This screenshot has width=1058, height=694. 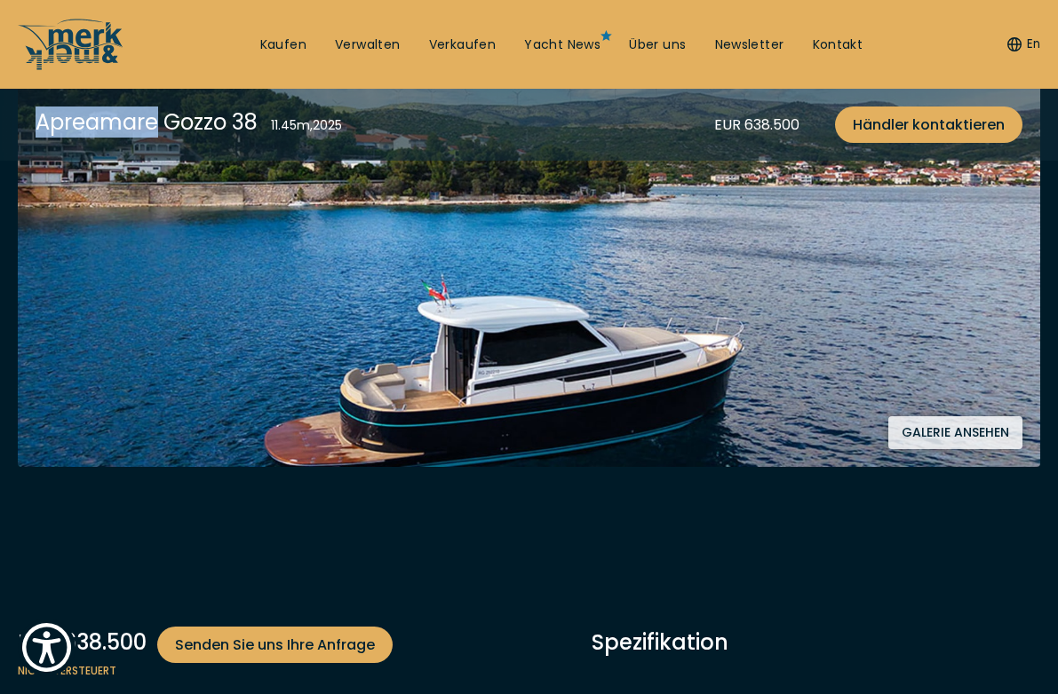 I want to click on a: Kaufen, so click(x=283, y=45).